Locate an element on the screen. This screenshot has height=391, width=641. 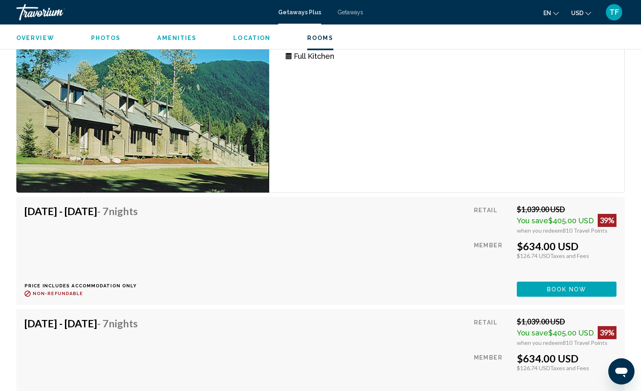
button: Rooms is located at coordinates (320, 38).